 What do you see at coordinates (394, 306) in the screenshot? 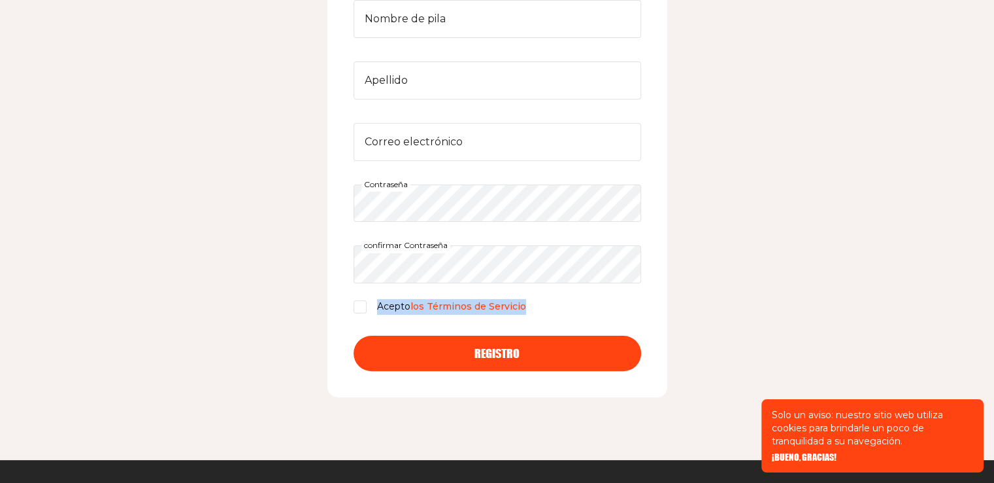
I see `font: Acepto` at bounding box center [394, 306].